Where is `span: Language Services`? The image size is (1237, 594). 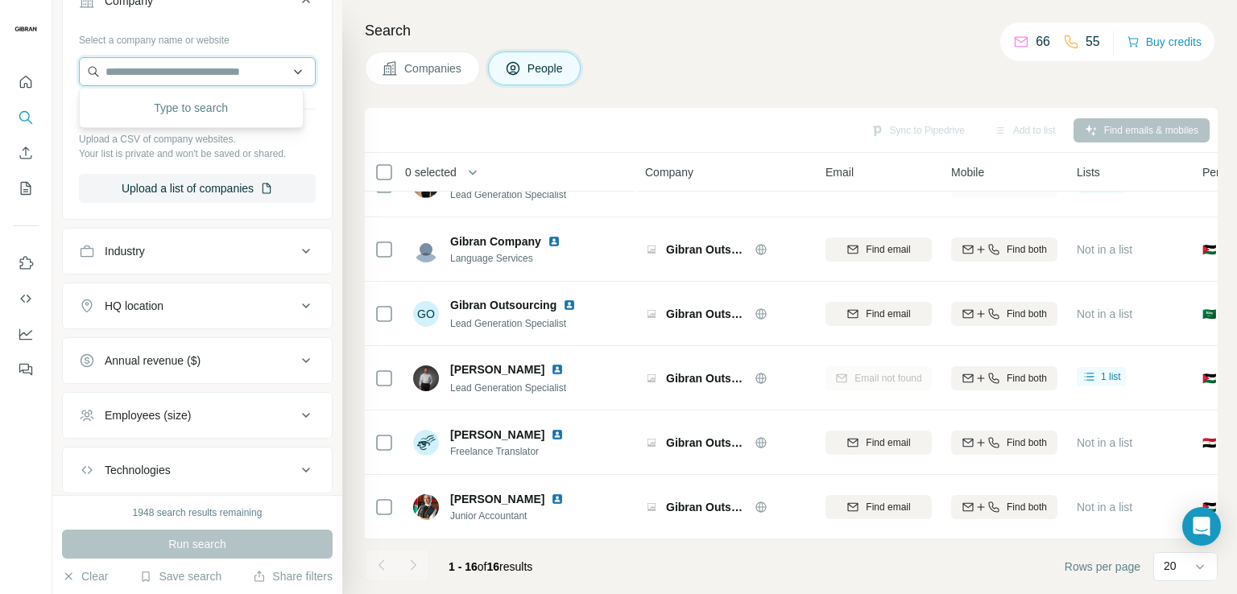 span: Language Services is located at coordinates (515, 258).